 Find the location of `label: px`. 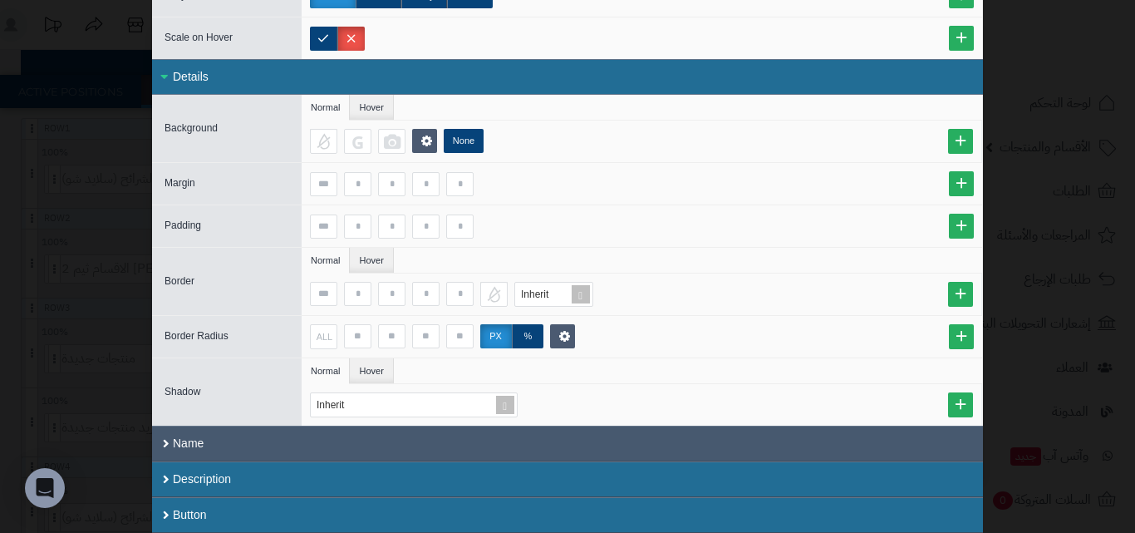

label: px is located at coordinates (496, 336).